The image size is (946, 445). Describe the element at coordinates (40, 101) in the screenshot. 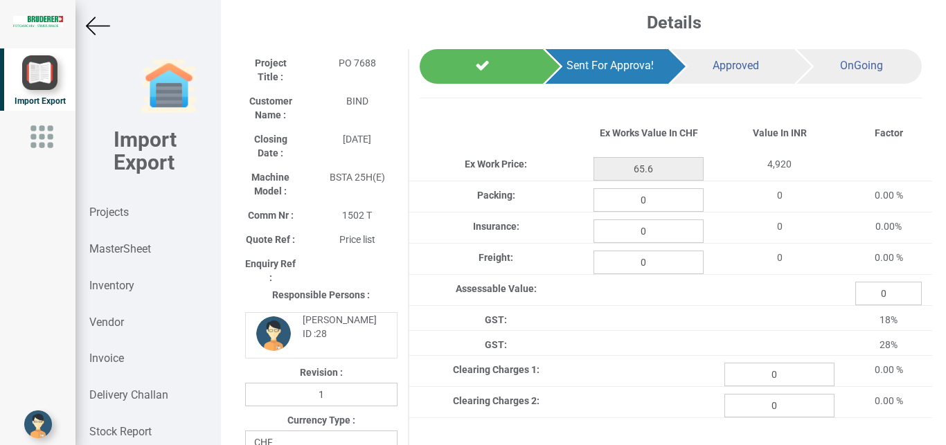

I see `span: Import Export` at that location.